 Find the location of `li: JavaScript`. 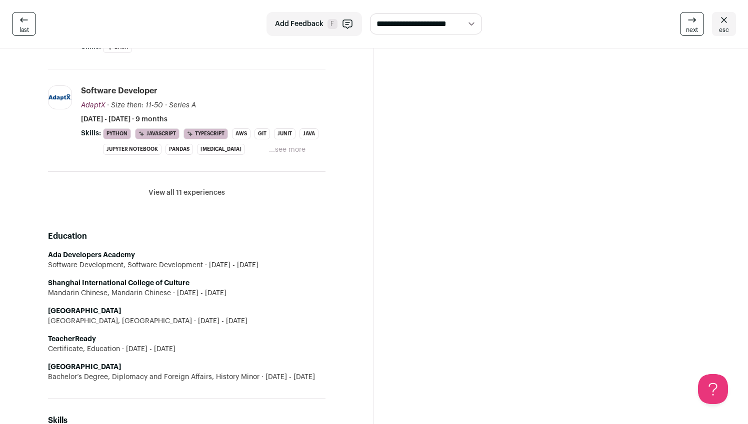

li: JavaScript is located at coordinates (157, 134).